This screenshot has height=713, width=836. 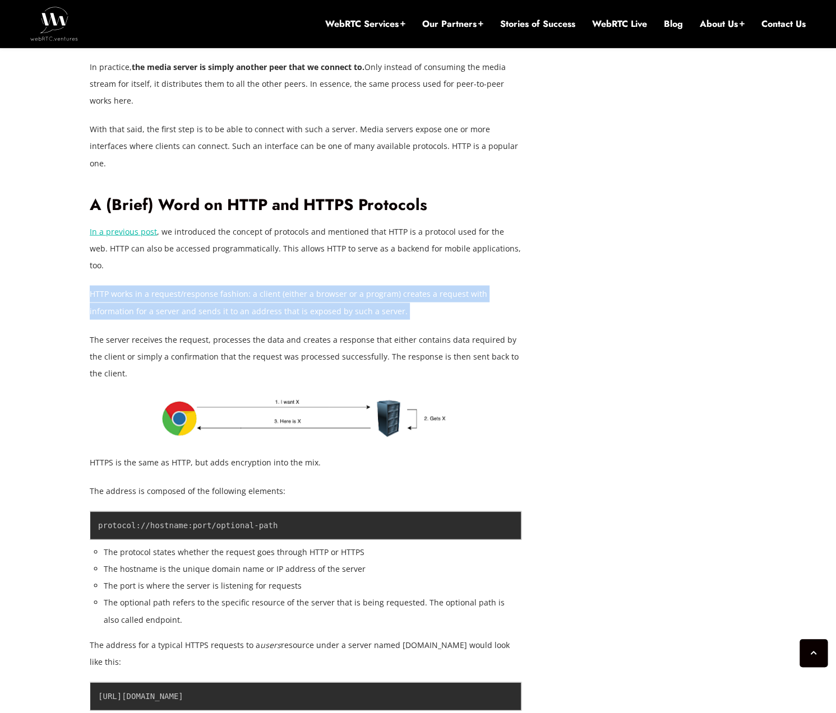 What do you see at coordinates (305, 463) in the screenshot?
I see `p: HTTPS is the same as HTTP, but adds encryption into the mix.` at bounding box center [305, 463].